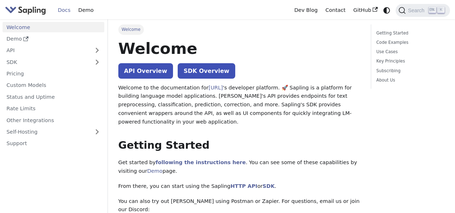 The width and height of the screenshot is (455, 213). What do you see at coordinates (97, 50) in the screenshot?
I see `button: Expand sidebar category 'API'` at bounding box center [97, 50].